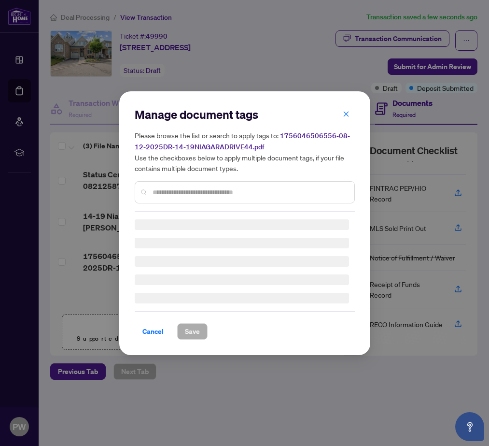 The image size is (489, 446). Describe the element at coordinates (242, 141) in the screenshot. I see `span: 1756046506556-08-12-2025DR-14-19NIAGARADRIVE44.pdf` at that location.